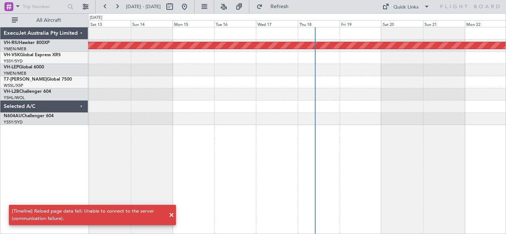  What do you see at coordinates (235, 24) in the screenshot?
I see `div: Tue 16` at bounding box center [235, 24].